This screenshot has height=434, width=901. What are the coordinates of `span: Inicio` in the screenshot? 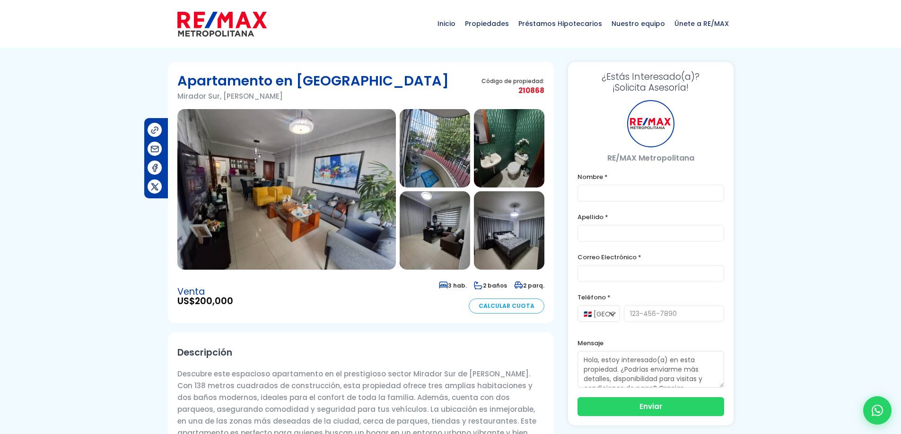 It's located at (446, 24).